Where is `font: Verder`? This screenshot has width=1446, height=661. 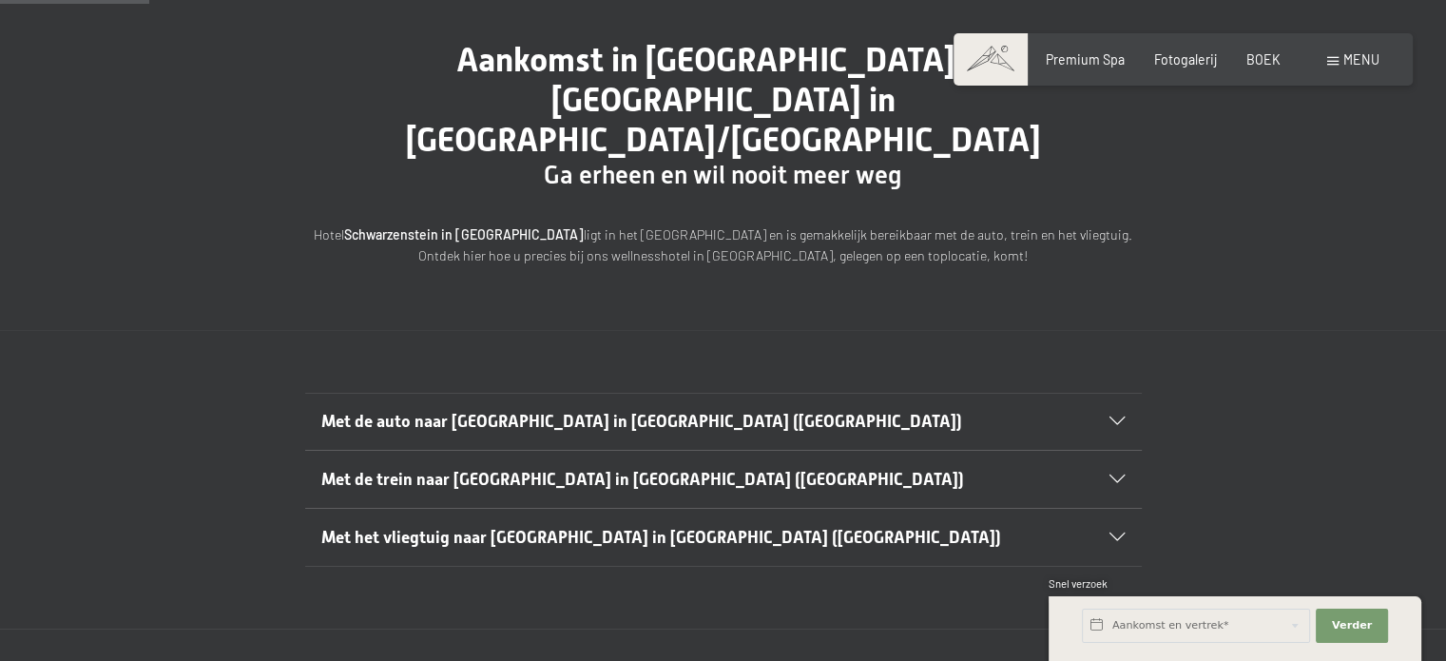
font: Verder is located at coordinates (1351, 624).